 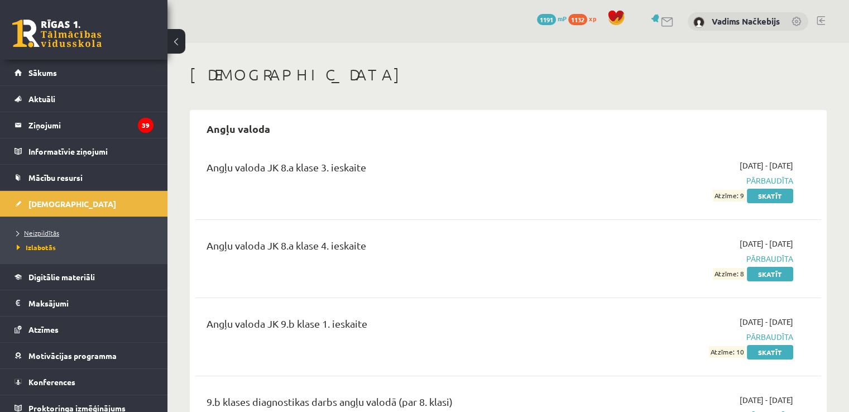 I want to click on a: Motivācijas programma, so click(x=84, y=356).